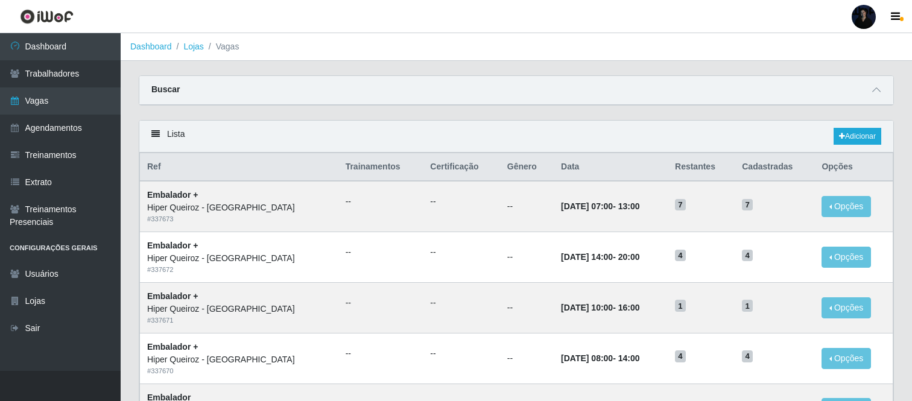  I want to click on th: Cadastradas, so click(775, 167).